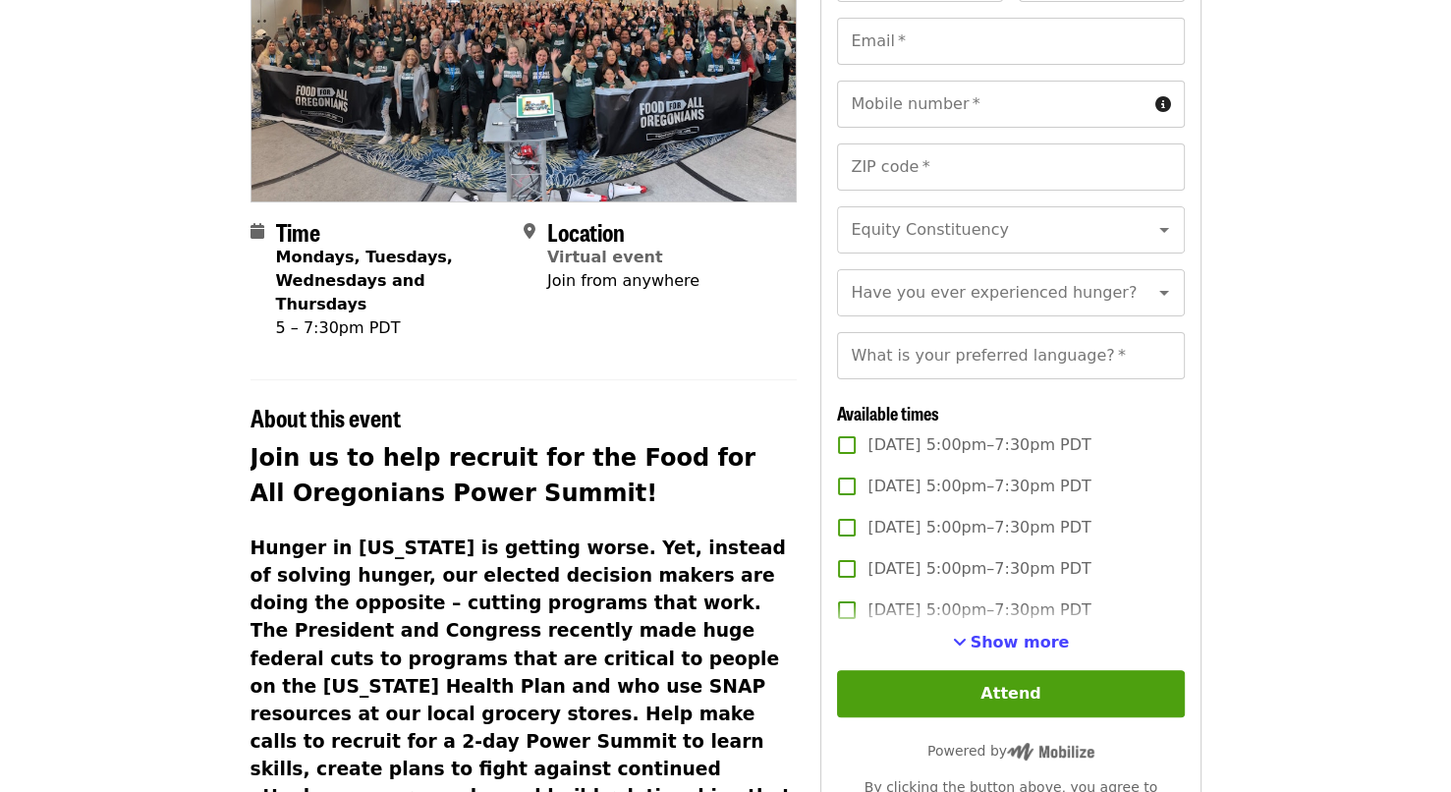 The width and height of the screenshot is (1451, 792). I want to click on strong: Mondays, Tuesdays, Wednesdays and Thursdays, so click(364, 280).